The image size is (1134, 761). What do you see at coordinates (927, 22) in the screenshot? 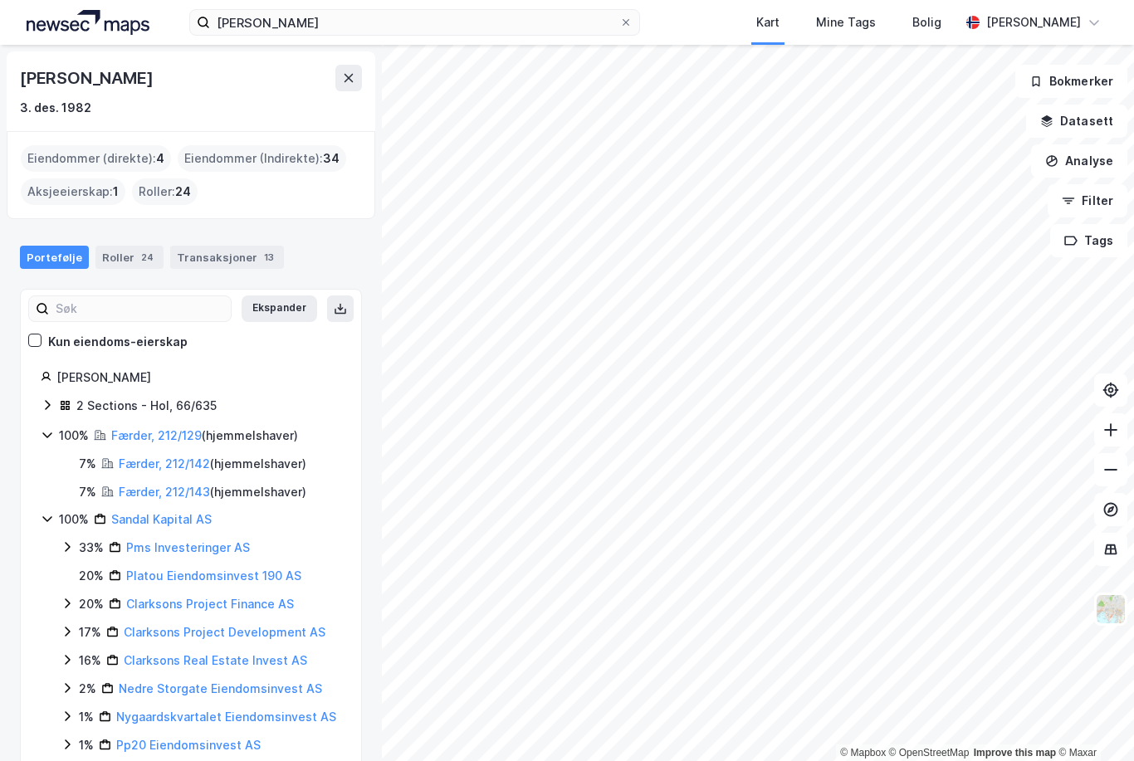
I see `div: Bolig` at bounding box center [927, 22].